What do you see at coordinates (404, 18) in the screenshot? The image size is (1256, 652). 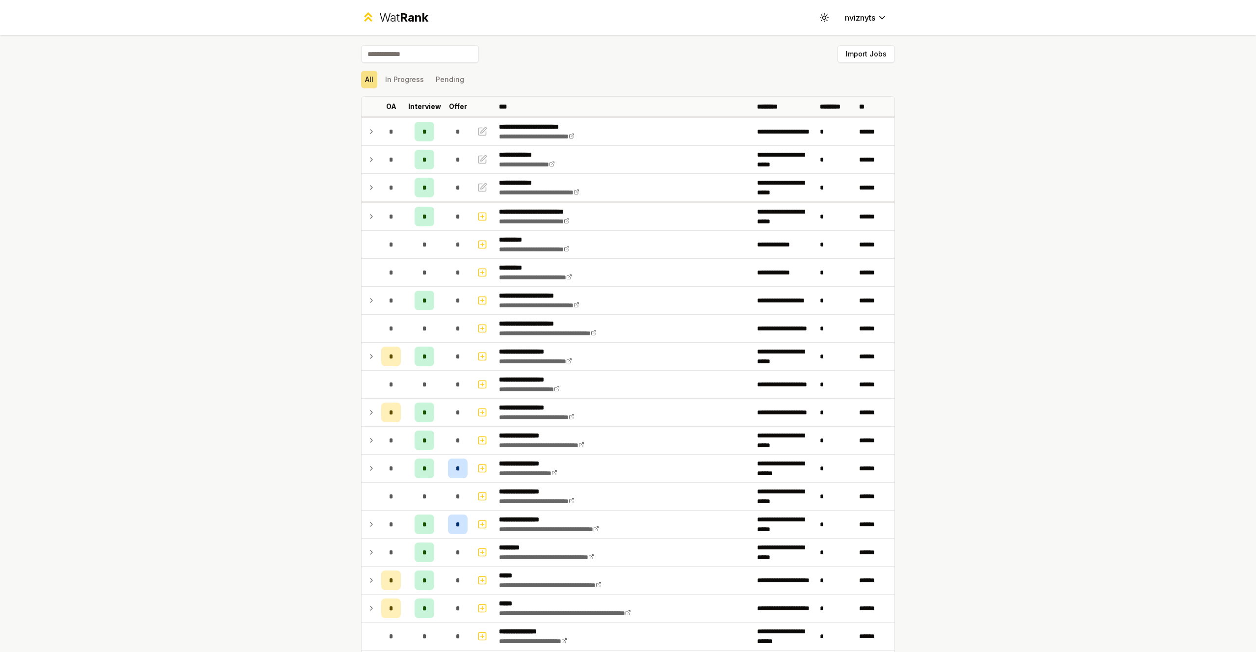 I see `div: Wat` at bounding box center [404, 18].